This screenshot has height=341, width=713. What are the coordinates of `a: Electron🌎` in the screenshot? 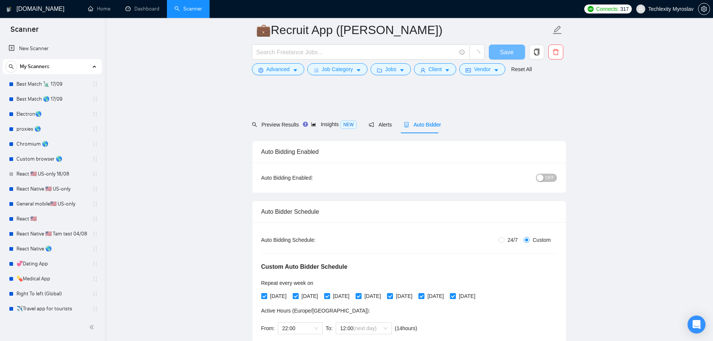 It's located at (52, 114).